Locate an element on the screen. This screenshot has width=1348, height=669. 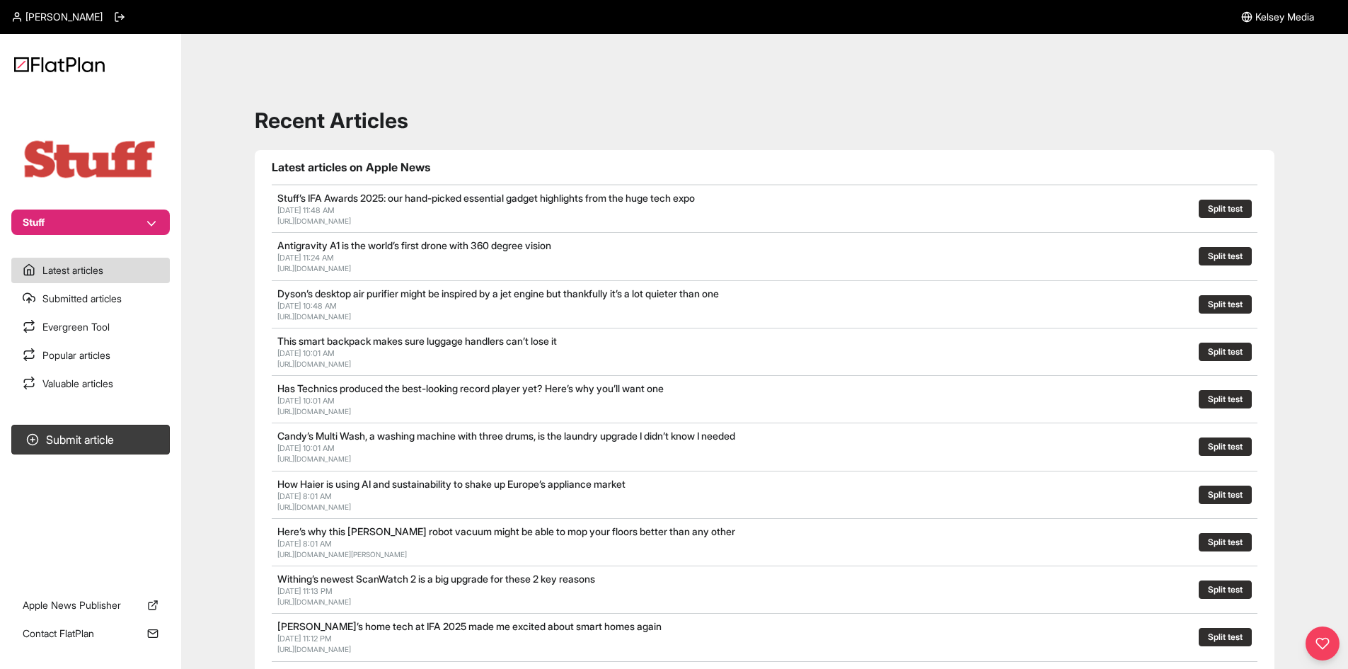
a: Antigravity A1 is the world’s first drone with 360 degree vision is located at coordinates (414, 245).